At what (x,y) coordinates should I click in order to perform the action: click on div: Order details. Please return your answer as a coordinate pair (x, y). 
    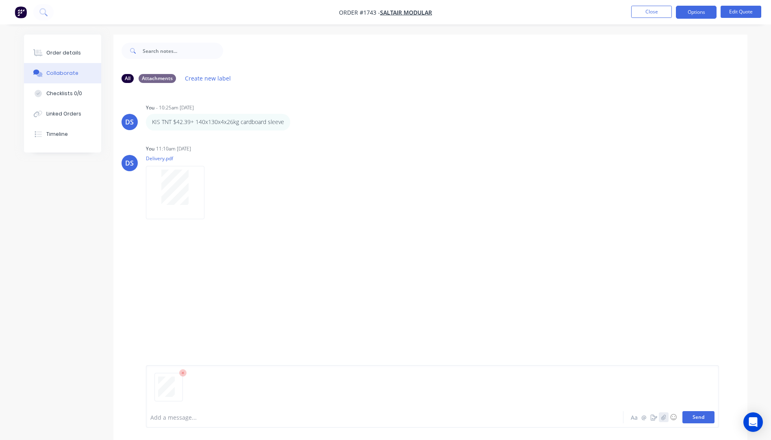
    Looking at the image, I should click on (63, 53).